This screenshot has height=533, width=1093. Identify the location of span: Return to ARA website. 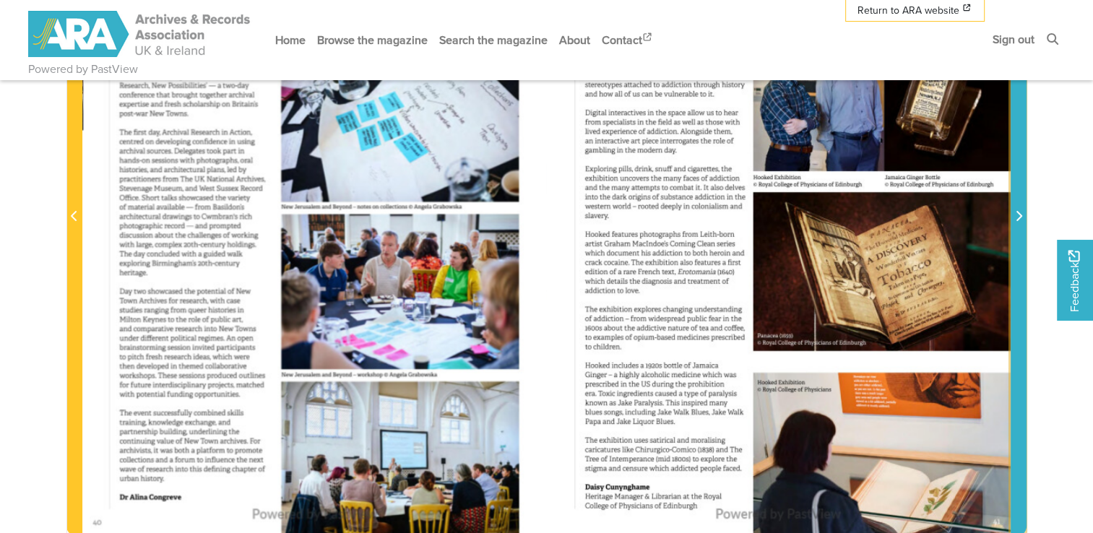
(908, 10).